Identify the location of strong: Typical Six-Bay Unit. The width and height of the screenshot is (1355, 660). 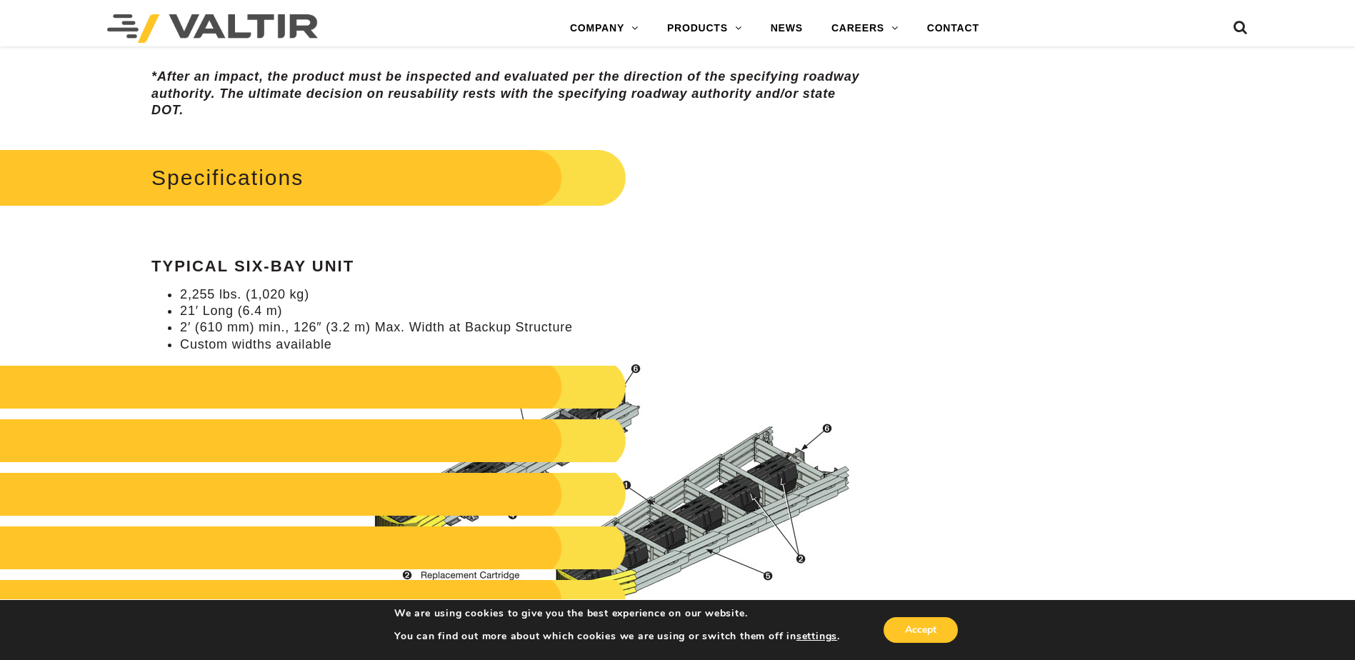
(253, 266).